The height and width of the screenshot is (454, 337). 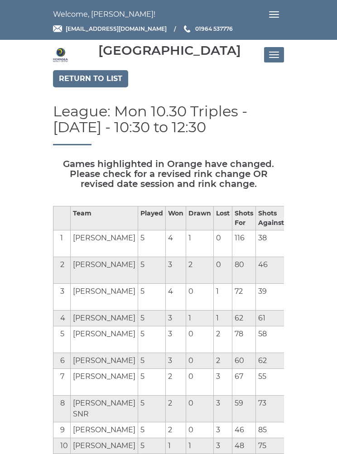 What do you see at coordinates (271, 339) in the screenshot?
I see `td: 58` at bounding box center [271, 339].